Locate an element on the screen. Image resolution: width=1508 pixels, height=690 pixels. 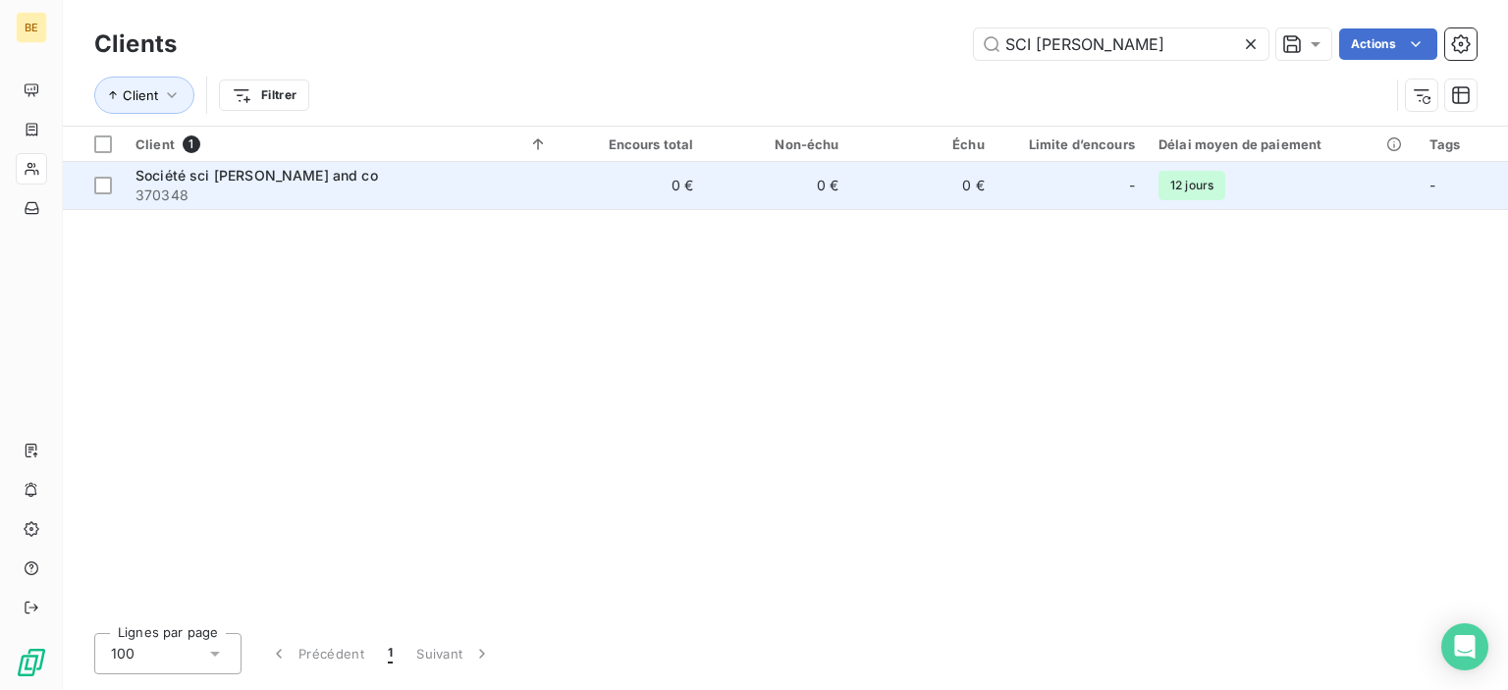
div: Non-échu is located at coordinates (778, 144).